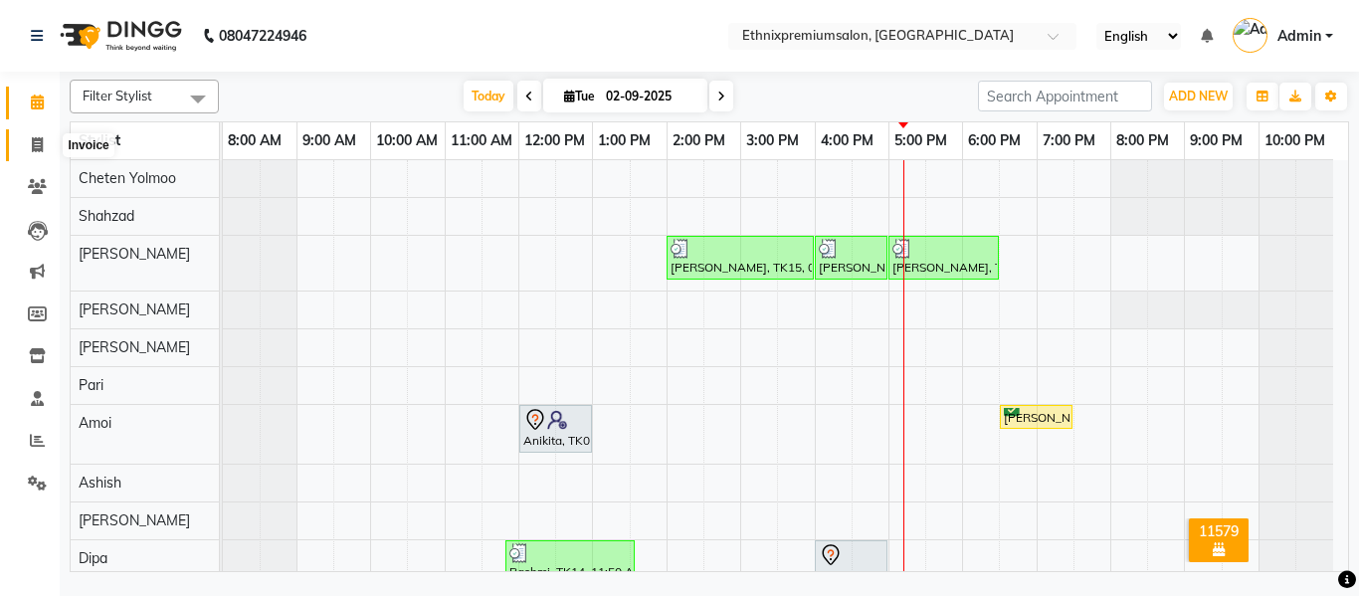 This screenshot has width=1359, height=596. I want to click on span: Dipa, so click(93, 558).